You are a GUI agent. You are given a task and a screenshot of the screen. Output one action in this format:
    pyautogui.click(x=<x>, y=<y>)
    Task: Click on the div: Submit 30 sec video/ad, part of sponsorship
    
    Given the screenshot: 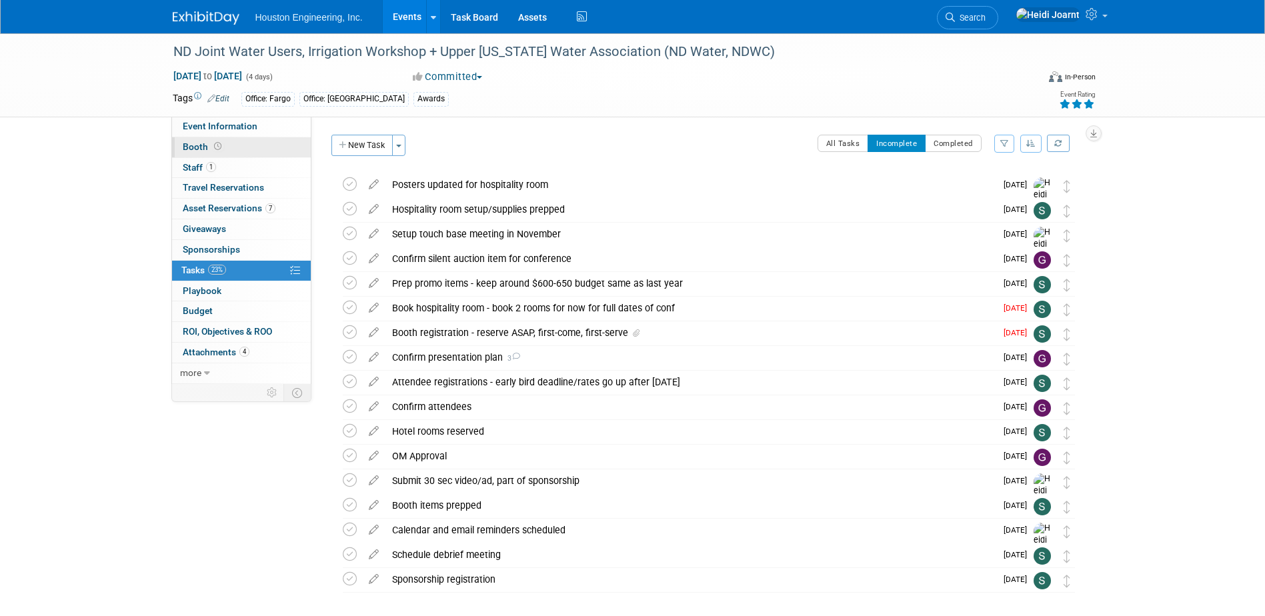 What is the action you would take?
    pyautogui.click(x=690, y=481)
    